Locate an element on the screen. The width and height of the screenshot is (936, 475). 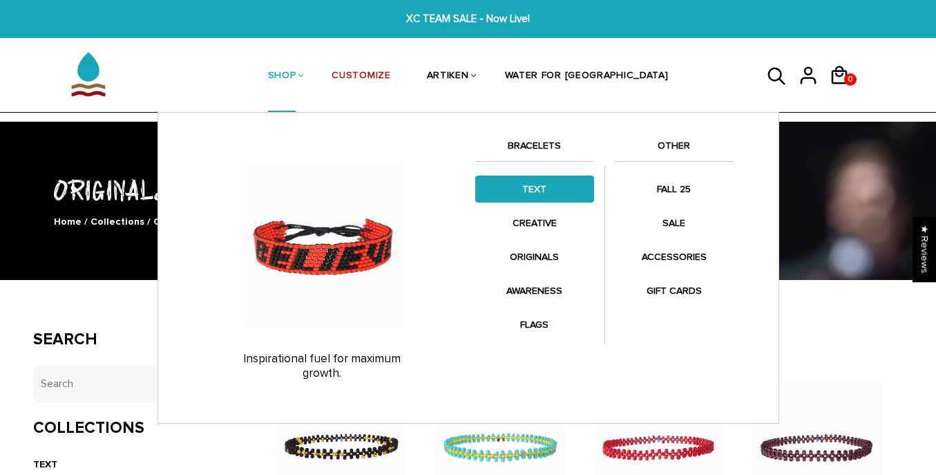
a: AWARENESS is located at coordinates (535, 290).